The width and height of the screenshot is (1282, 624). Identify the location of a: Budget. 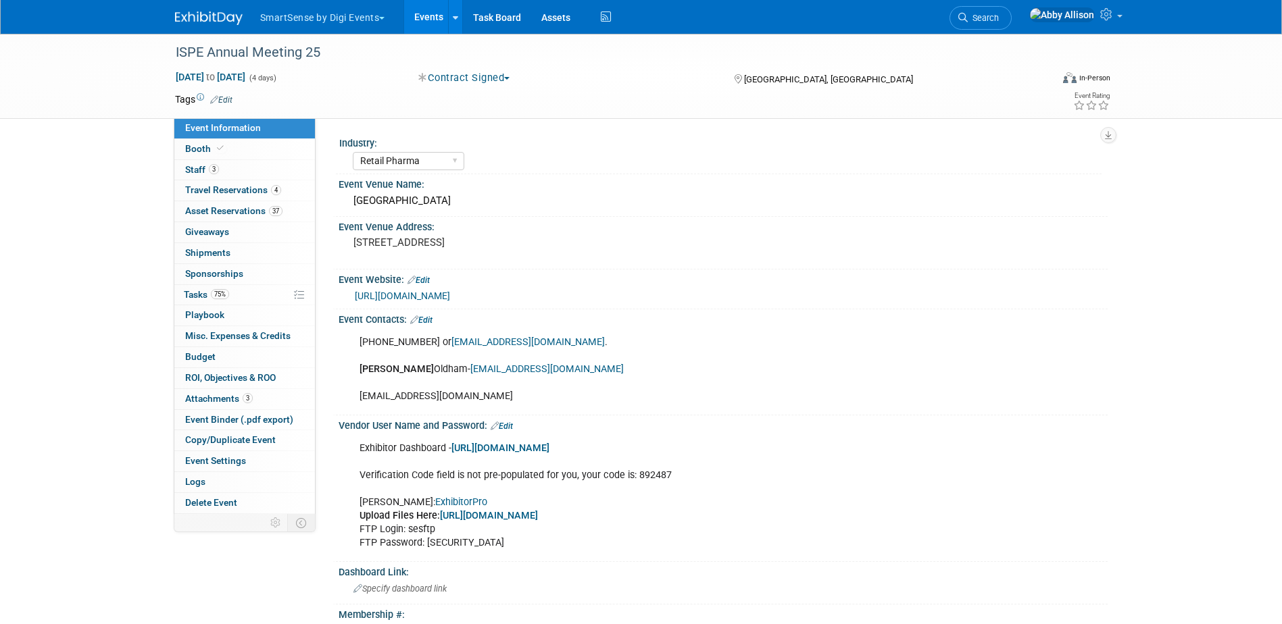
(245, 357).